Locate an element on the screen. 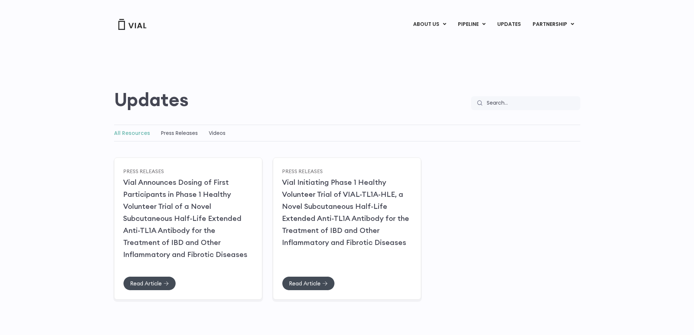 The height and width of the screenshot is (335, 694). img: Vial Logo is located at coordinates (132, 24).